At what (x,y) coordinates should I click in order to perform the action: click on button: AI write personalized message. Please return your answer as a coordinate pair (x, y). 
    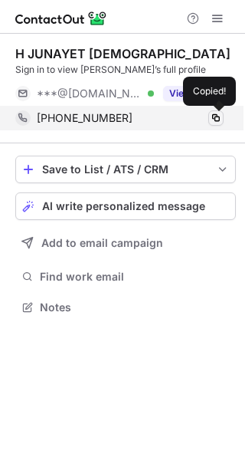
    Looking at the image, I should click on (126, 206).